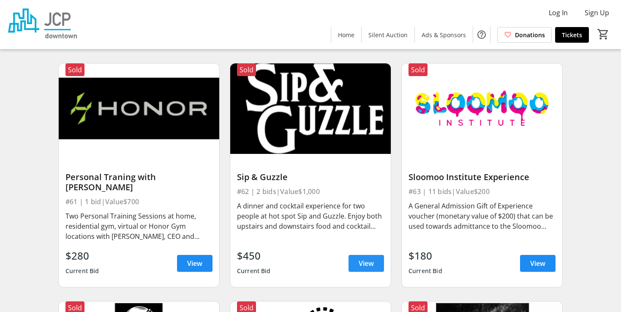  Describe the element at coordinates (388, 35) in the screenshot. I see `span: Silent Auction` at that location.